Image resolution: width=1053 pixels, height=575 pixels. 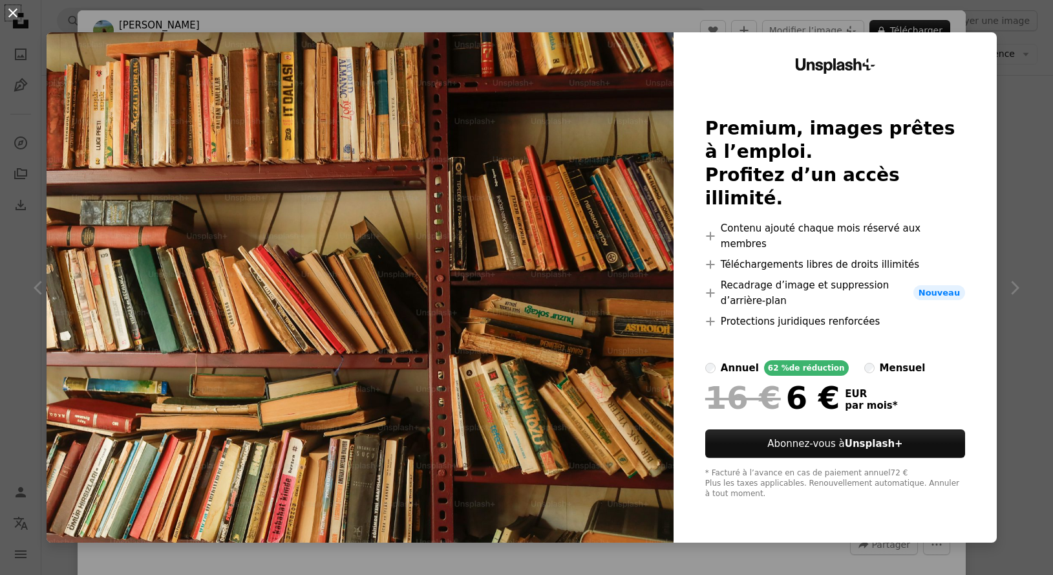 I want to click on button: Abonnez-vous àUnsplash+, so click(x=835, y=444).